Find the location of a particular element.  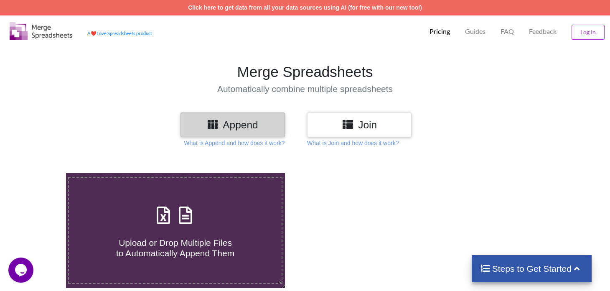

p: Guides is located at coordinates (475, 31).